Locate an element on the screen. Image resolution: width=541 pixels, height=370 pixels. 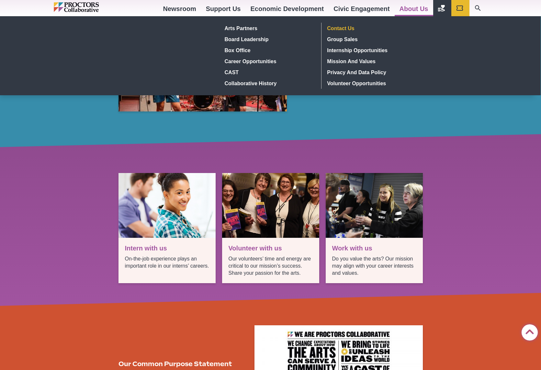
a: Box Office is located at coordinates (269, 50).